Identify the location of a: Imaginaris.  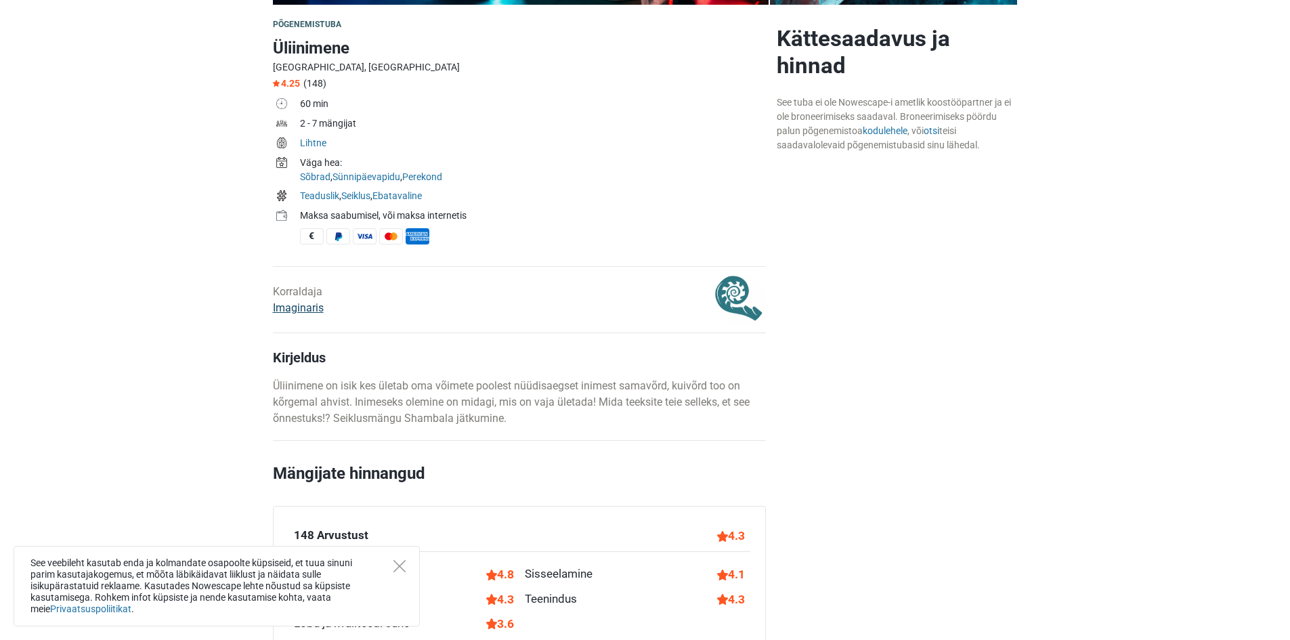
(298, 307).